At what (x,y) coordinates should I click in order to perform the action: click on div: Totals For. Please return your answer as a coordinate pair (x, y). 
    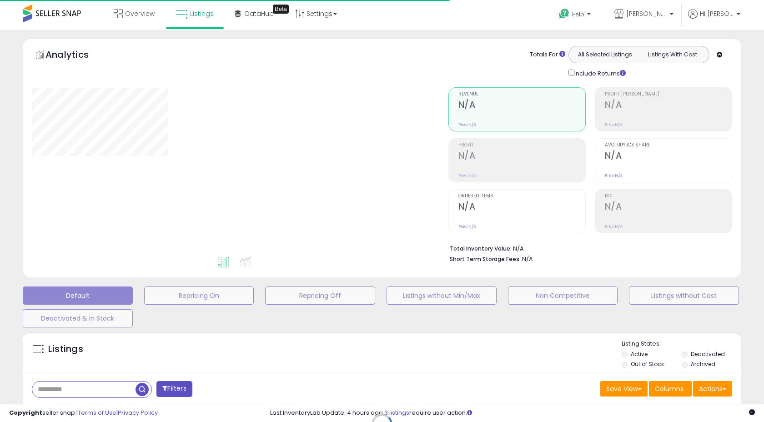
    Looking at the image, I should click on (547, 55).